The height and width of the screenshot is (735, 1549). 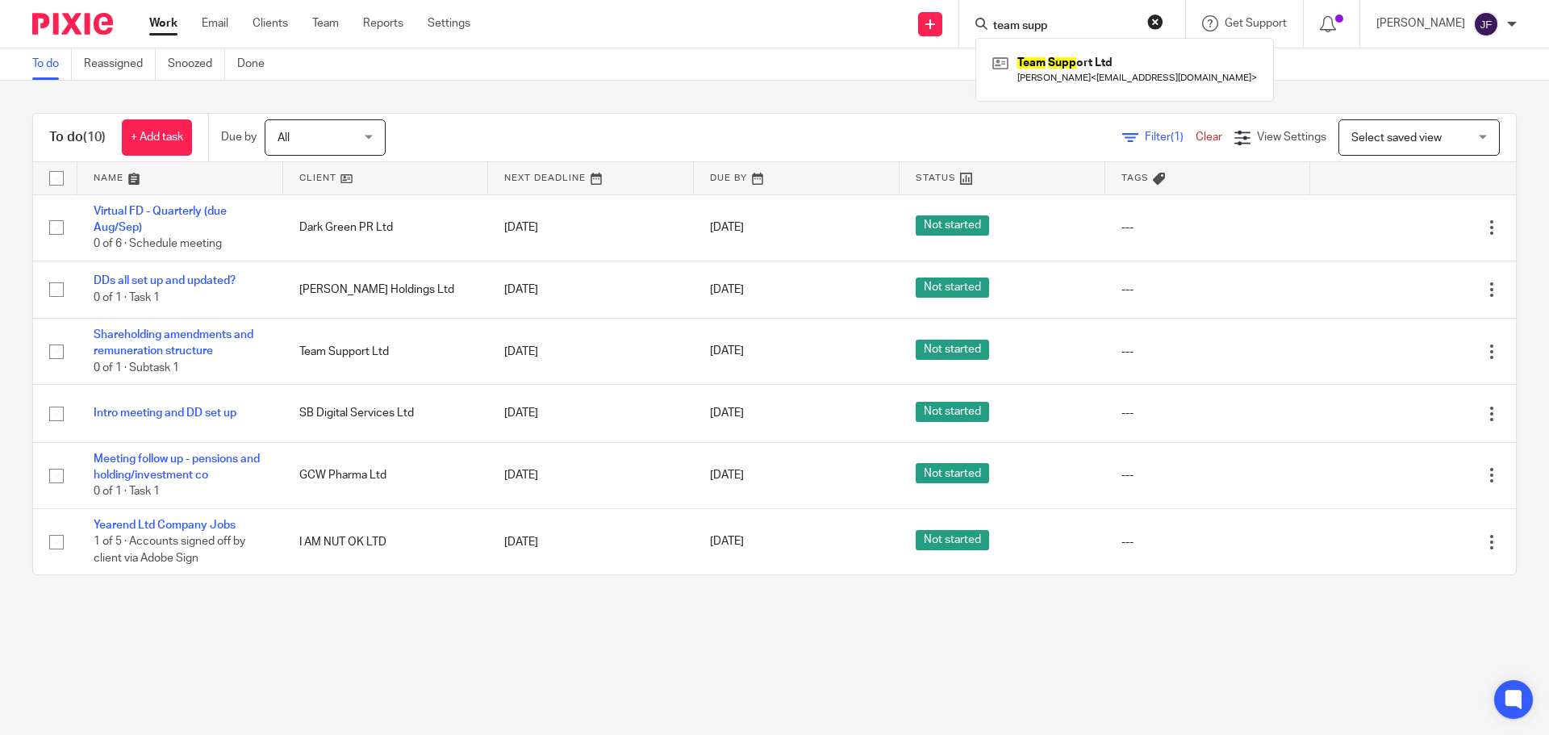 What do you see at coordinates (1177, 137) in the screenshot?
I see `span: (1)` at bounding box center [1177, 137].